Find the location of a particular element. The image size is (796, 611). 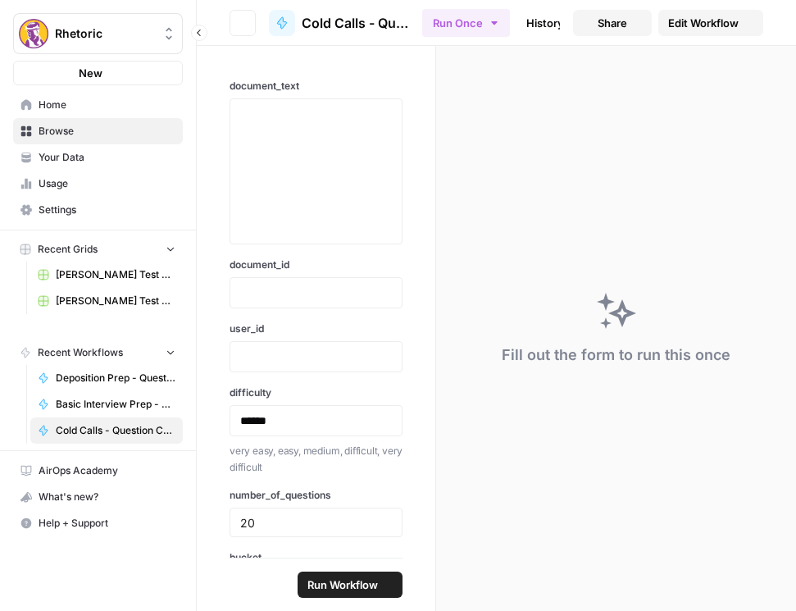

button: What's new? is located at coordinates (98, 497).